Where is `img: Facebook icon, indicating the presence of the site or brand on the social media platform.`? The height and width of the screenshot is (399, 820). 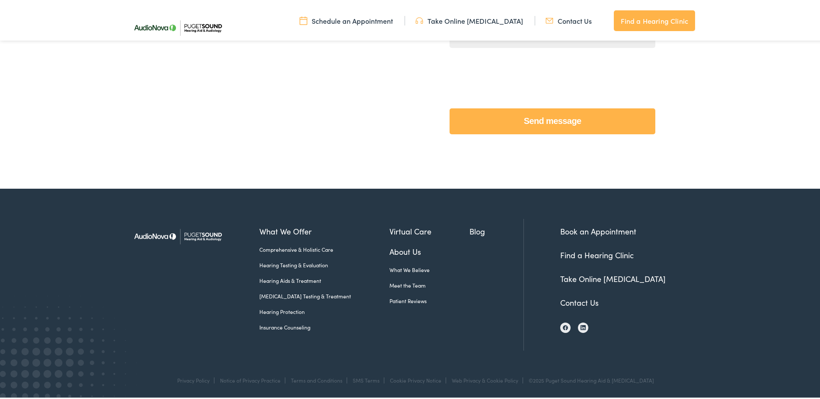
img: Facebook icon, indicating the presence of the site or brand on the social media platform. is located at coordinates (565, 326).